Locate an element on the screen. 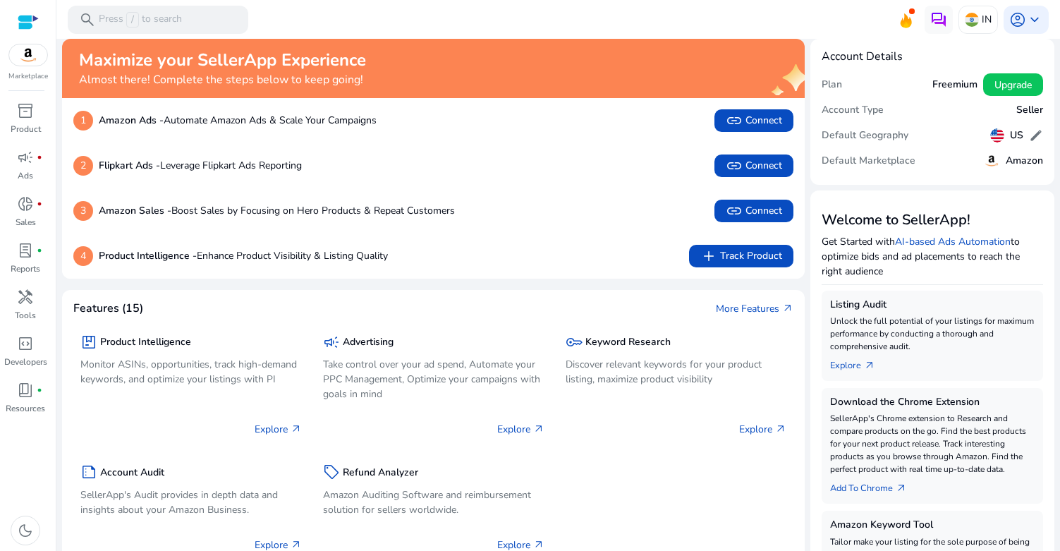  span: Upgrade is located at coordinates (1013, 85).